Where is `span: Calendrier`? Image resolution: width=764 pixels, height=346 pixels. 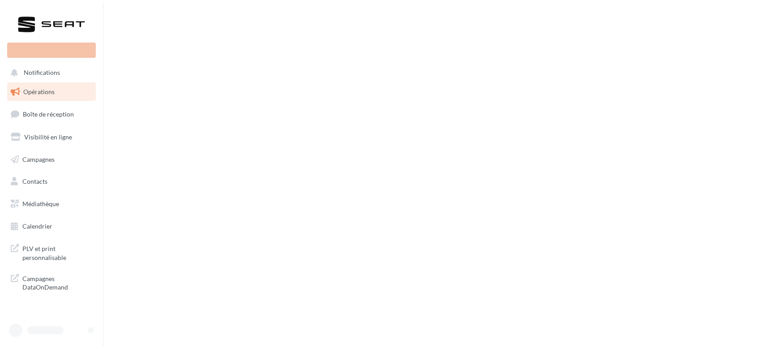
span: Calendrier is located at coordinates (37, 226).